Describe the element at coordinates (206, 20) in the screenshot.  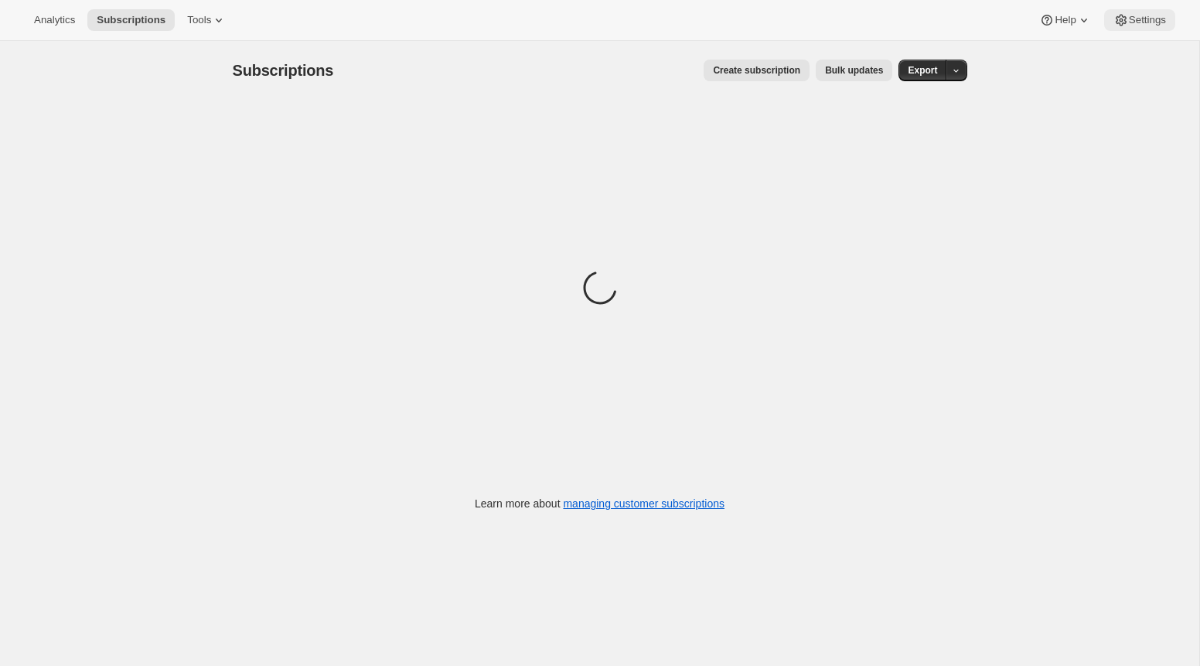
I see `button: Tools` at that location.